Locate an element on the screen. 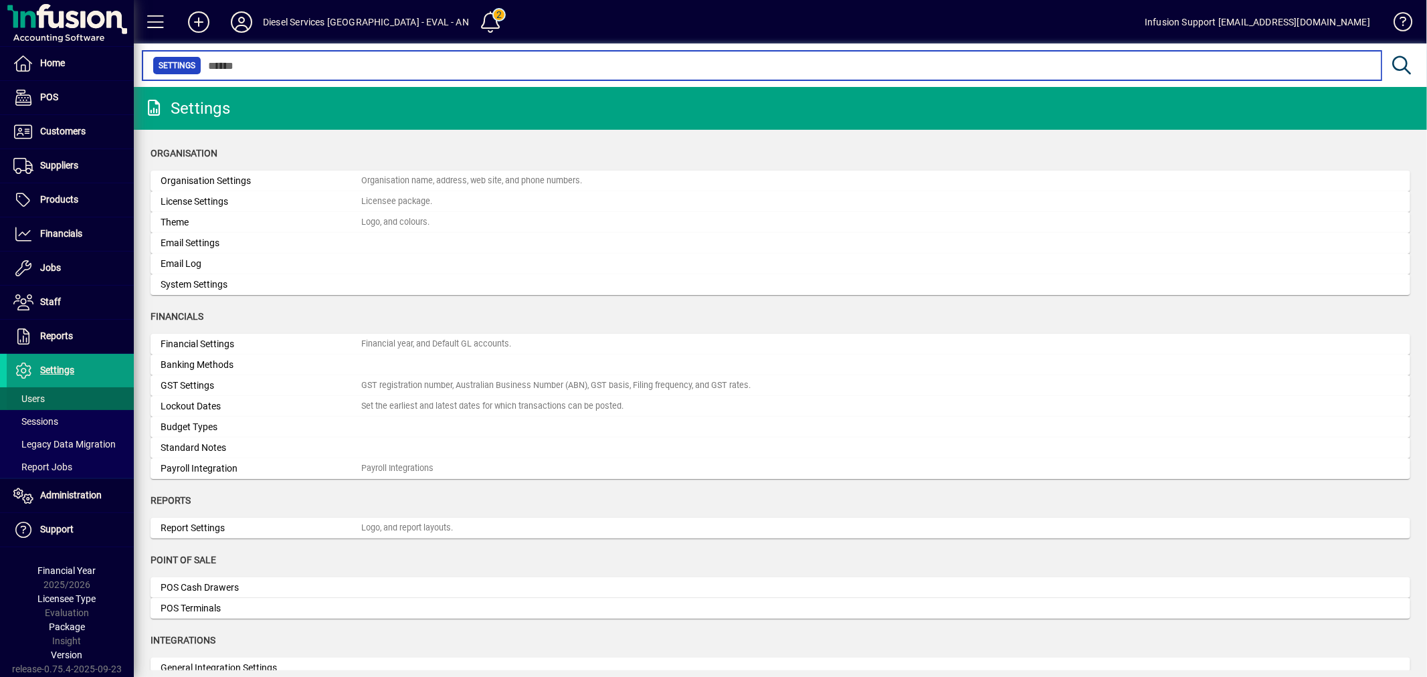 Image resolution: width=1427 pixels, height=677 pixels. a: Email Settings is located at coordinates (780, 243).